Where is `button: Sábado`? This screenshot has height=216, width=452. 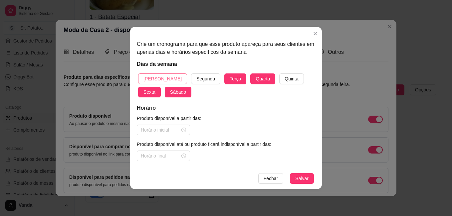
button: Sábado is located at coordinates (178, 92).